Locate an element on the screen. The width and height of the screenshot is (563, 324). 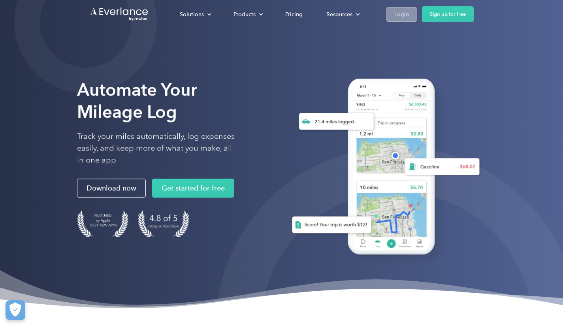
img: Badge for Featured by Apple Best New Apps is located at coordinates (103, 223).